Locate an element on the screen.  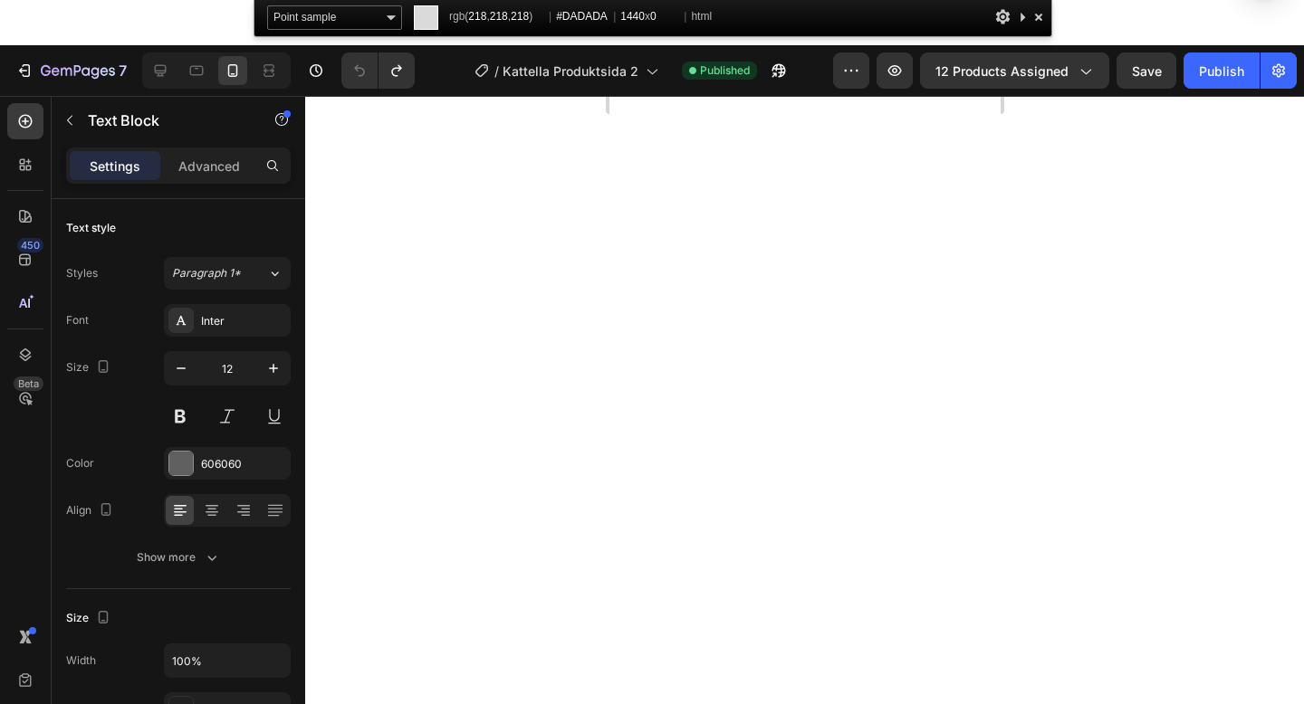
div: Text style is located at coordinates (91, 228).